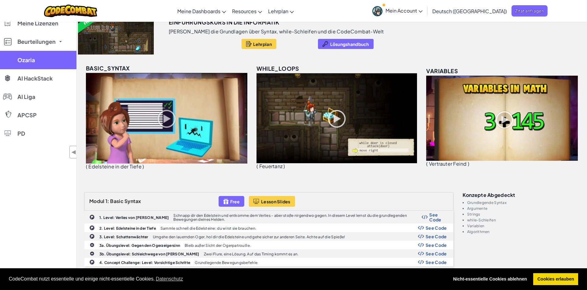 The width and height of the screenshot is (587, 290). What do you see at coordinates (346, 44) in the screenshot?
I see `a: Lösungshandbuch` at bounding box center [346, 44].